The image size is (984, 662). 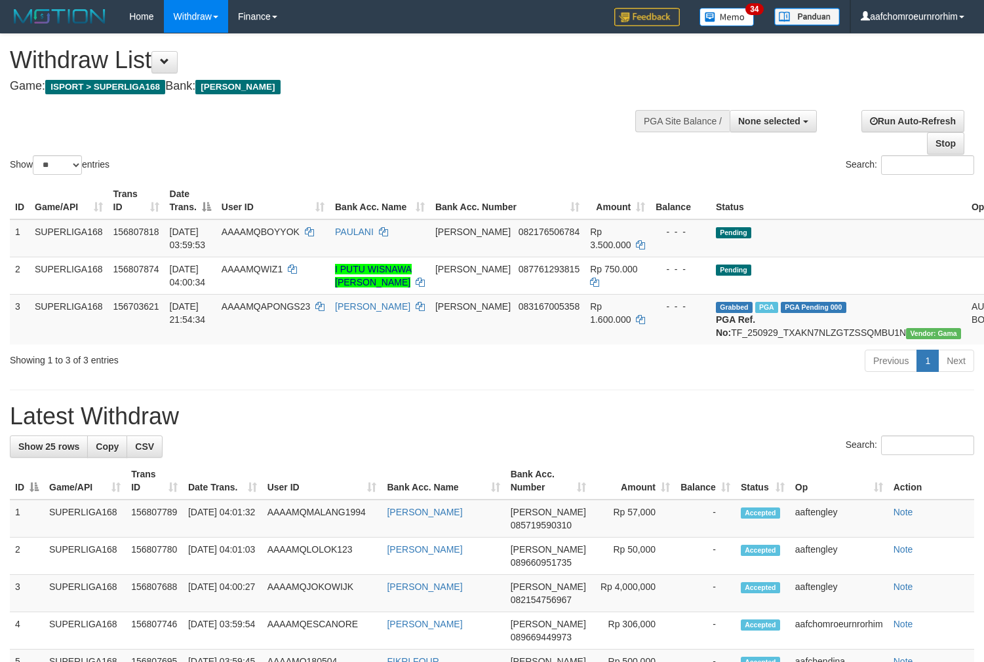 What do you see at coordinates (541, 563) in the screenshot?
I see `span: Copy 089660951735 to clipboard` at bounding box center [541, 563].